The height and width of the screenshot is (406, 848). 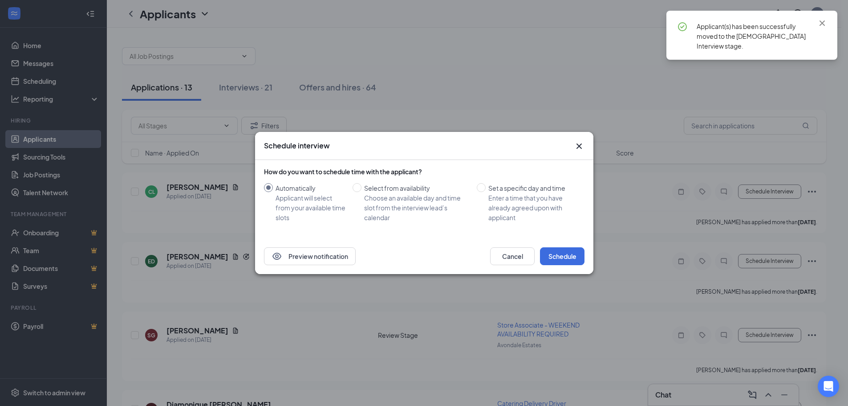 What do you see at coordinates (579, 146) in the screenshot?
I see `button: Close` at bounding box center [579, 146].